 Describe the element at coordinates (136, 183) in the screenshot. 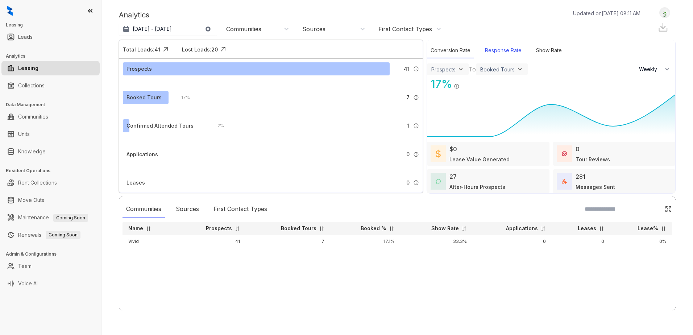

I see `div: Leases` at that location.